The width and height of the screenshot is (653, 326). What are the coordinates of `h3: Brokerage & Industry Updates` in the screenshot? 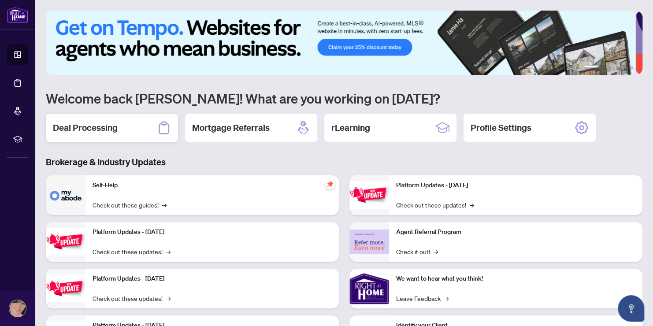 It's located at (344, 162).